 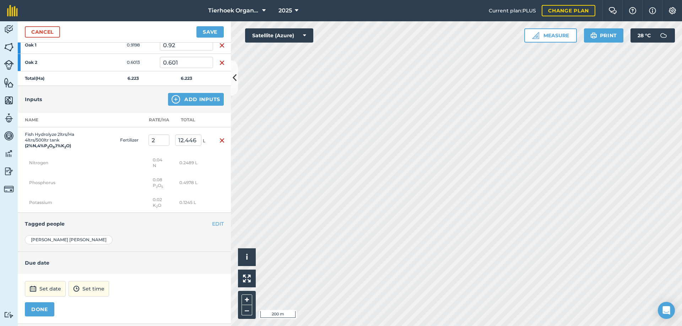 What do you see at coordinates (45, 289) in the screenshot?
I see `button: Set date` at bounding box center [45, 289].